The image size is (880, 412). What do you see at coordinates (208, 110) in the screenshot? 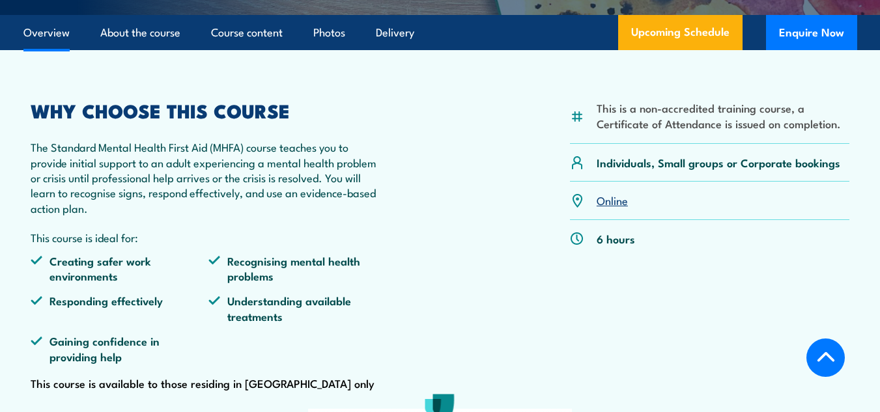
I see `h2: WHY CHOOSE THIS COURSE` at bounding box center [208, 110].